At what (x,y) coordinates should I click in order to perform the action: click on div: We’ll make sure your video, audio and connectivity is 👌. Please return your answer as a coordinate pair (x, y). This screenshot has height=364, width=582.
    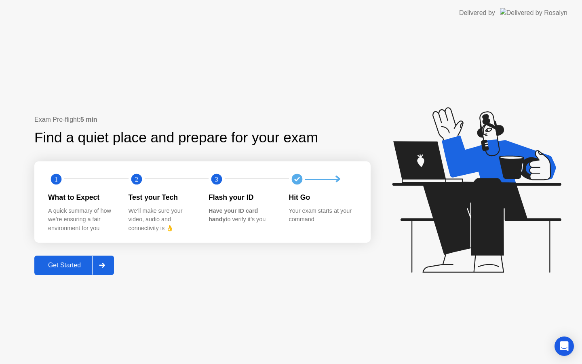
    Looking at the image, I should click on (162, 219).